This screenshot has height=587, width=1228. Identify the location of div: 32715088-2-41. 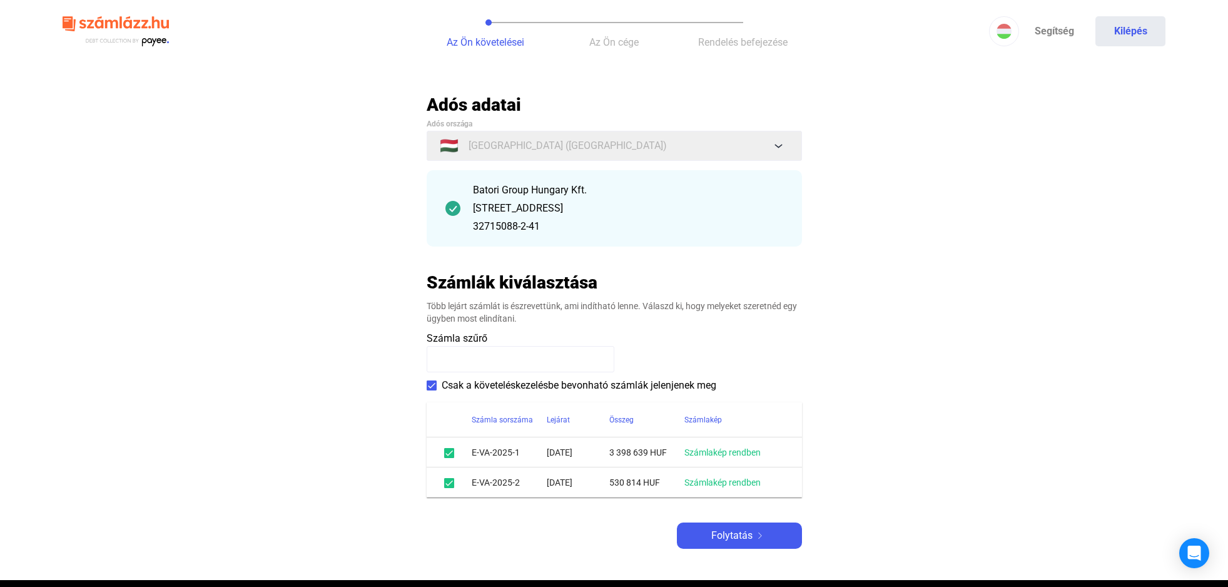
(628, 226).